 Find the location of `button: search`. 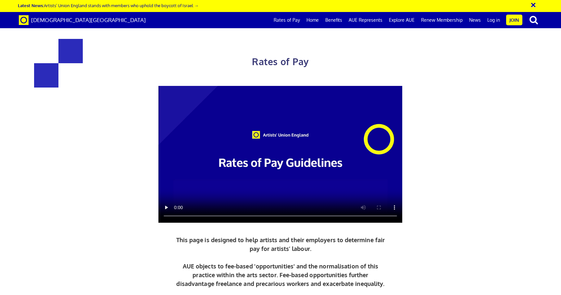

button: search is located at coordinates (533, 20).